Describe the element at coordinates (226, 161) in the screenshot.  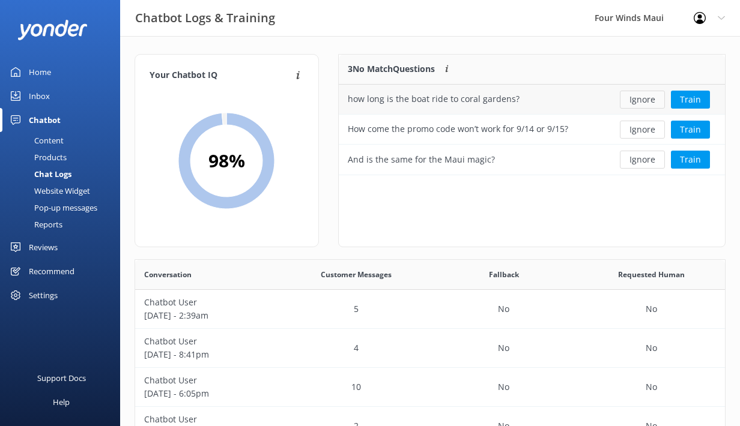
I see `h2: 98 %` at that location.